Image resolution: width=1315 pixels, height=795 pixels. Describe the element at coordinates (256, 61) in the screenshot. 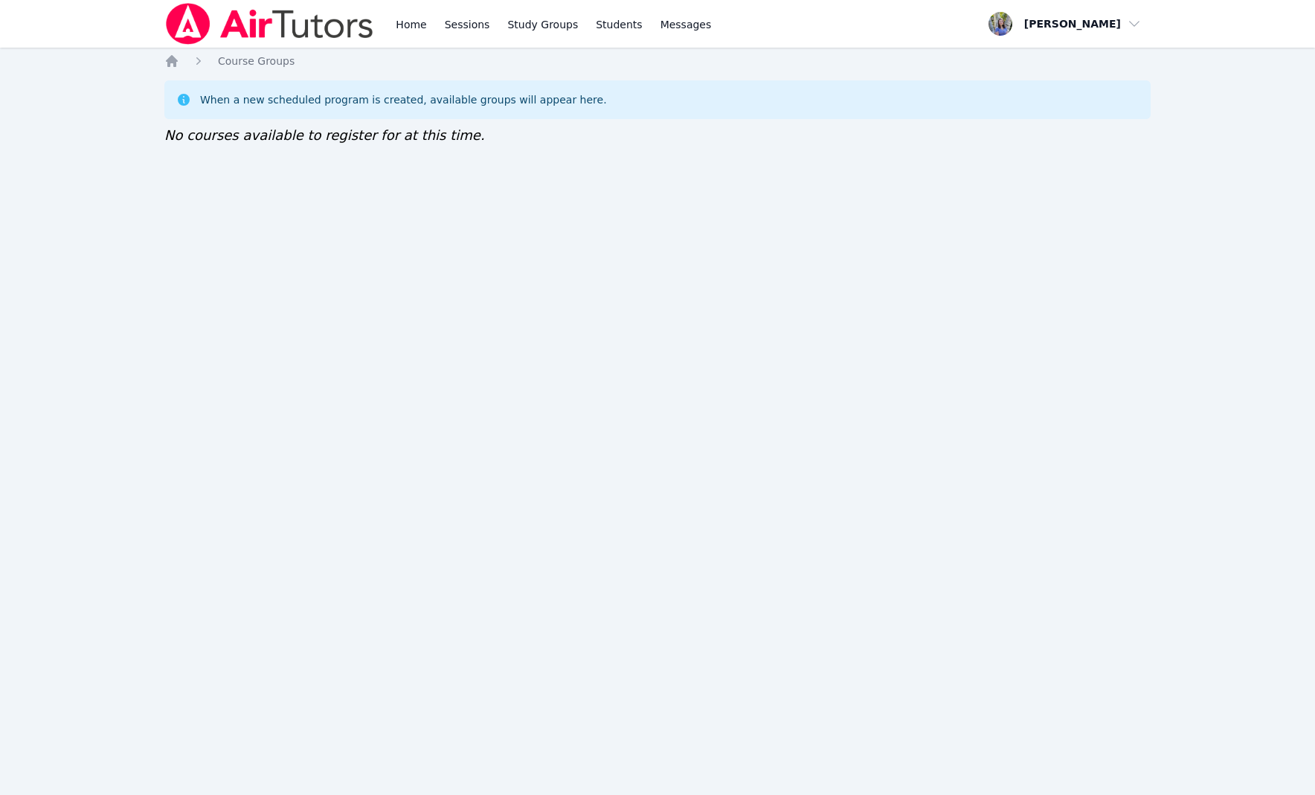

I see `span: Course Groups` at that location.